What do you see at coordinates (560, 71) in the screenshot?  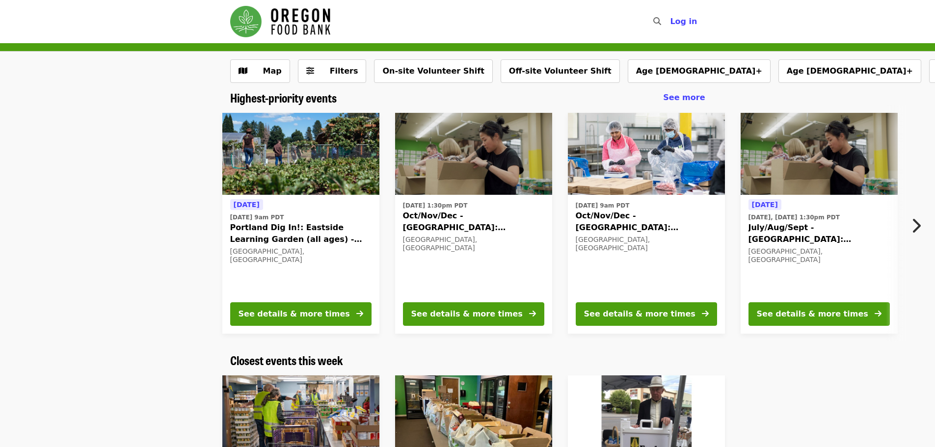 I see `button: Off-site Volunteer Shift` at bounding box center [560, 71].